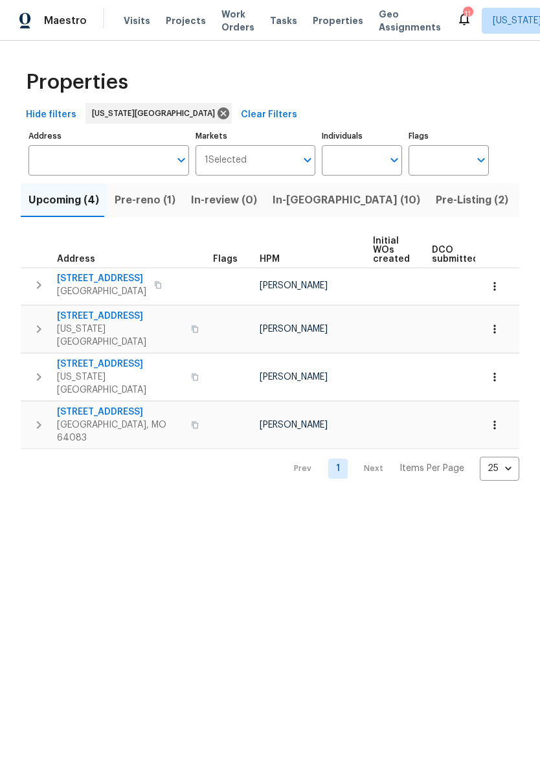 The image size is (540, 758). What do you see at coordinates (256, 136) in the screenshot?
I see `label: Markets` at bounding box center [256, 136].